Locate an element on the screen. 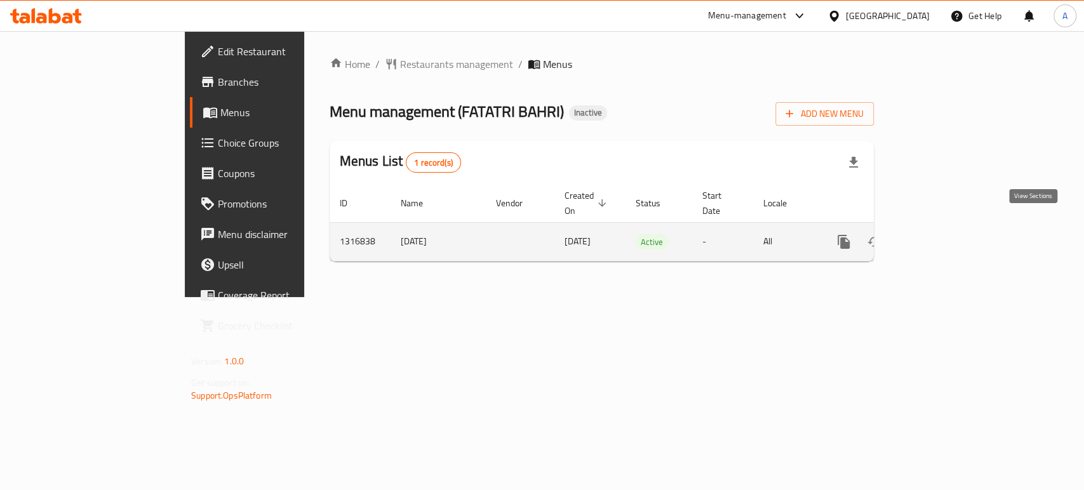 Image resolution: width=1084 pixels, height=490 pixels. h2: Menus List is located at coordinates (400, 162).